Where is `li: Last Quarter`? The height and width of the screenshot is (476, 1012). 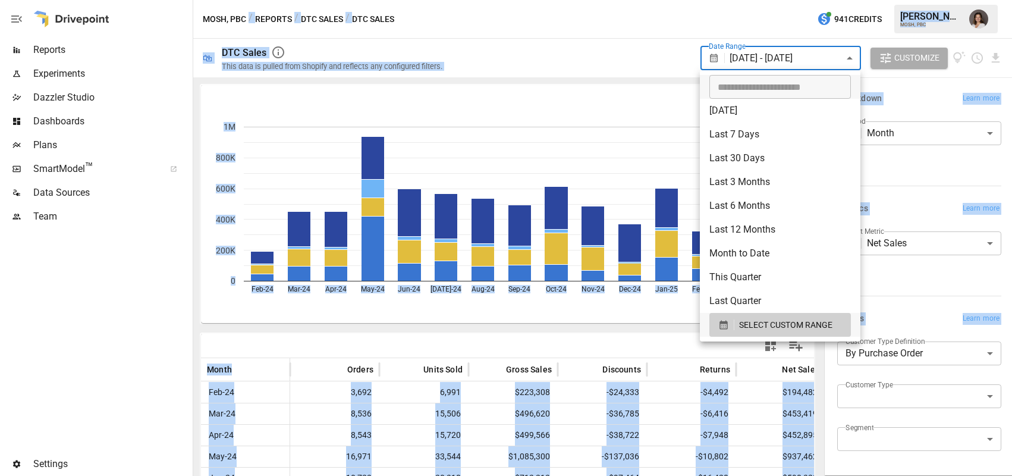
li: Last Quarter is located at coordinates (780, 301).